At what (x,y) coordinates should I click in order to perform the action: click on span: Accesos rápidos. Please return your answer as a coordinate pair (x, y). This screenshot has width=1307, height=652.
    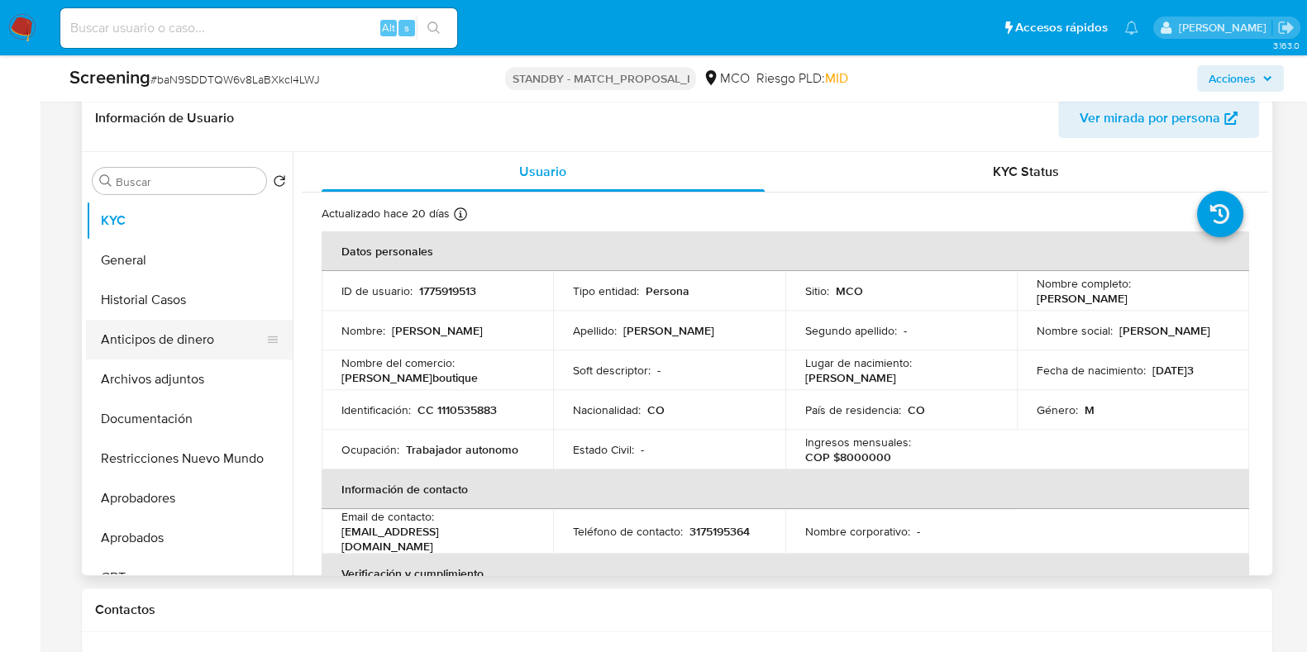
    Looking at the image, I should click on (1061, 27).